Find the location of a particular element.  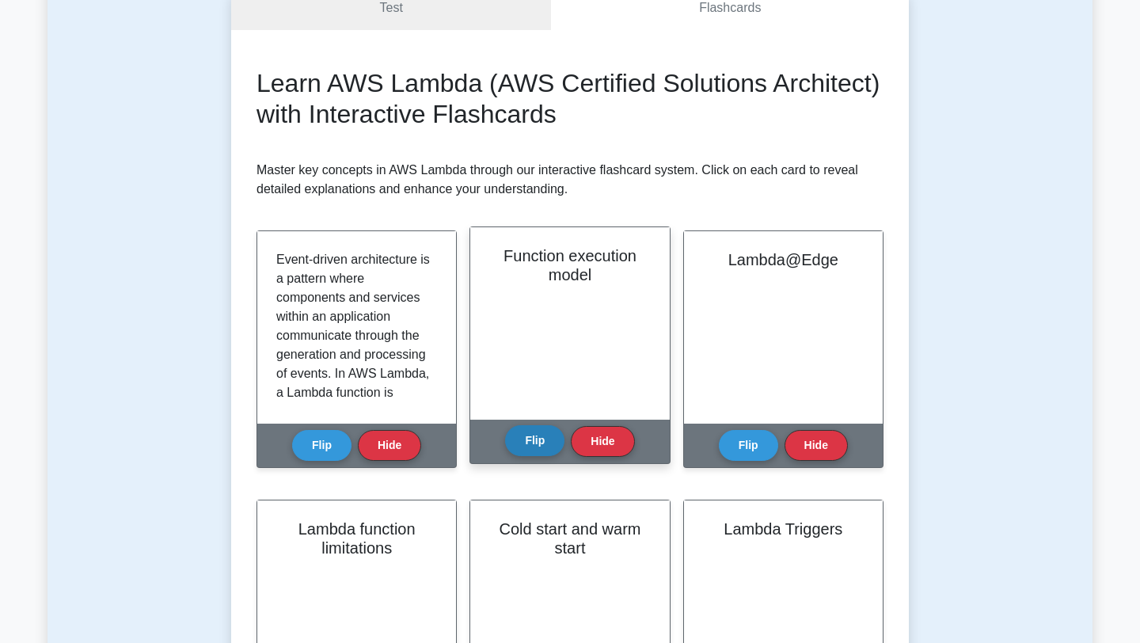

h2: Learn AWS Lambda (AWS Certified Solutions Architect) with Interactive Flashcards is located at coordinates (570, 98).